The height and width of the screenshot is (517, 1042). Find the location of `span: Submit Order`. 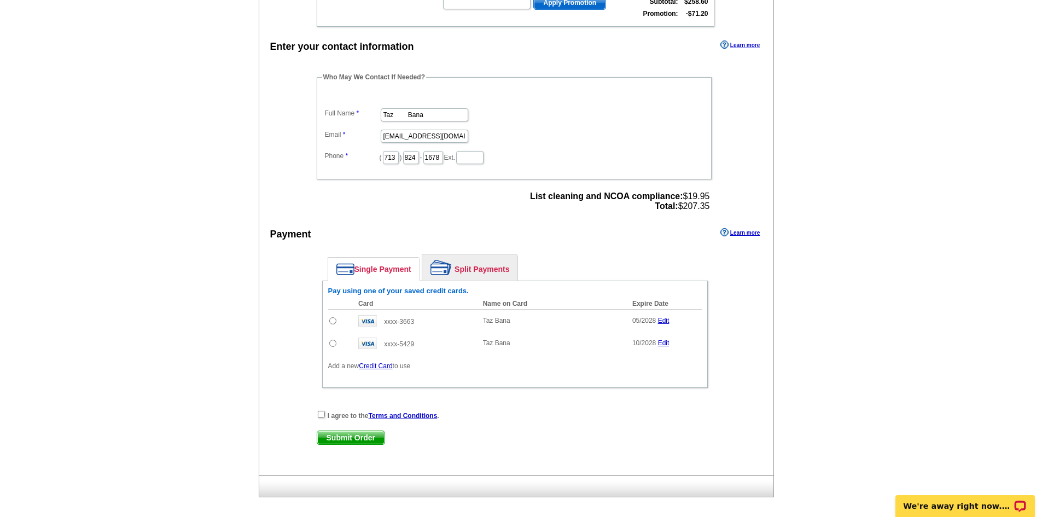

span: Submit Order is located at coordinates (350, 437).